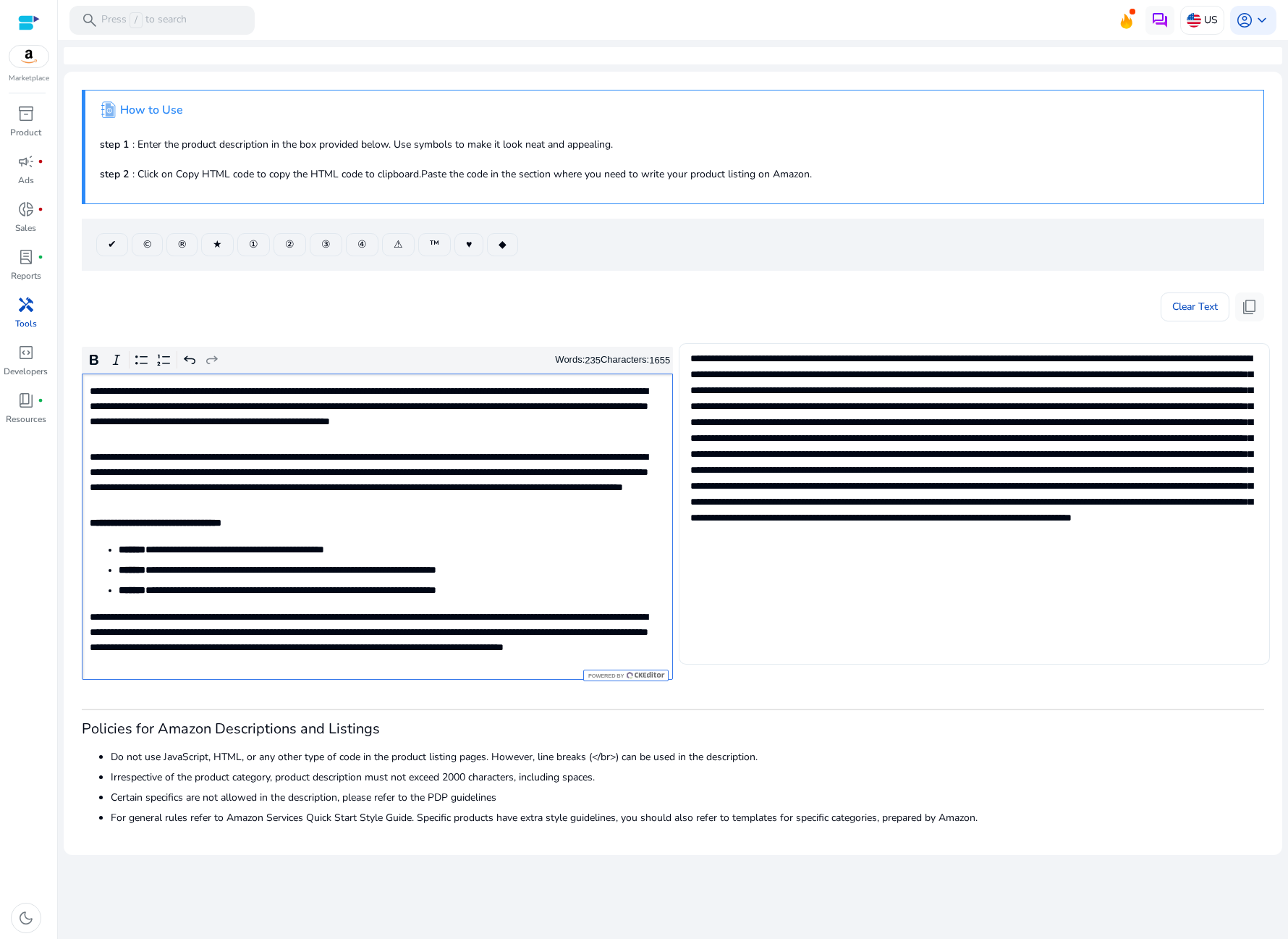 Image resolution: width=1288 pixels, height=939 pixels. What do you see at coordinates (114, 144) in the screenshot?
I see `b: step 1` at bounding box center [114, 144].